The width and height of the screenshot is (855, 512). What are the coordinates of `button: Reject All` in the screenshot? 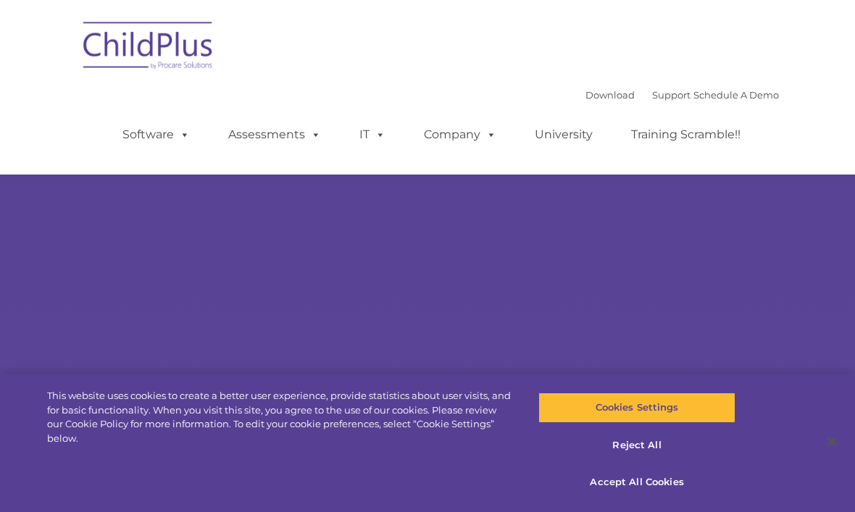 It's located at (636, 446).